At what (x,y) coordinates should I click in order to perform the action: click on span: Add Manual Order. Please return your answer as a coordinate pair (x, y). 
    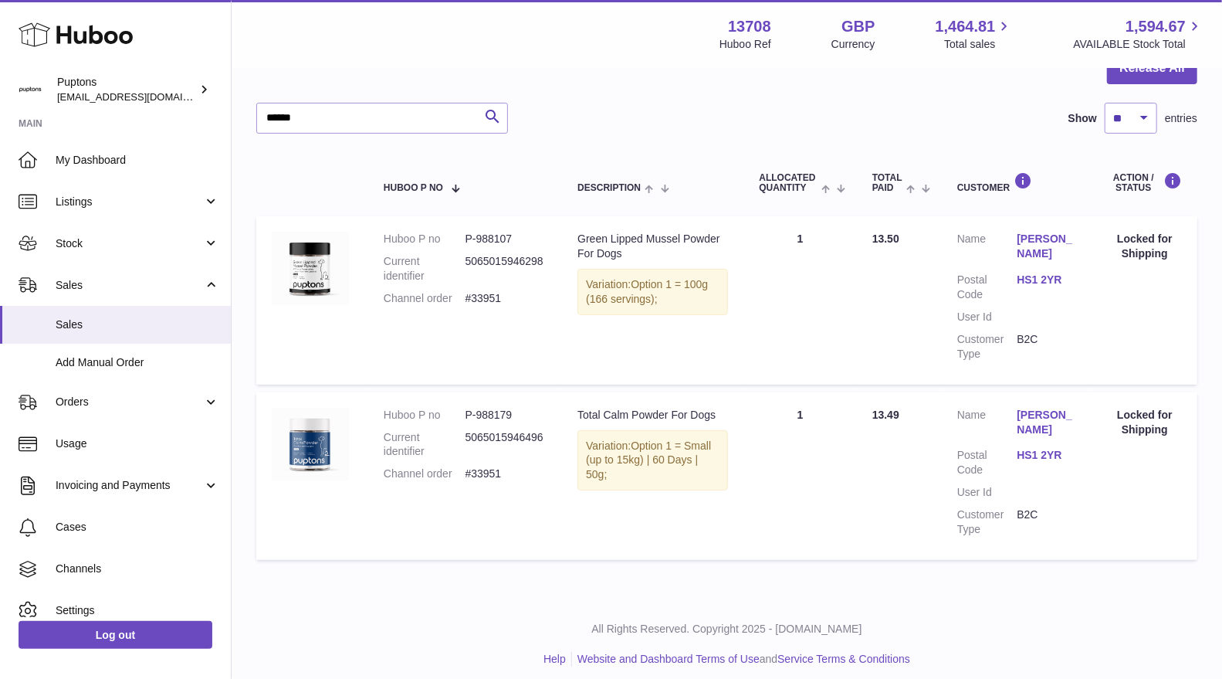
    Looking at the image, I should click on (137, 362).